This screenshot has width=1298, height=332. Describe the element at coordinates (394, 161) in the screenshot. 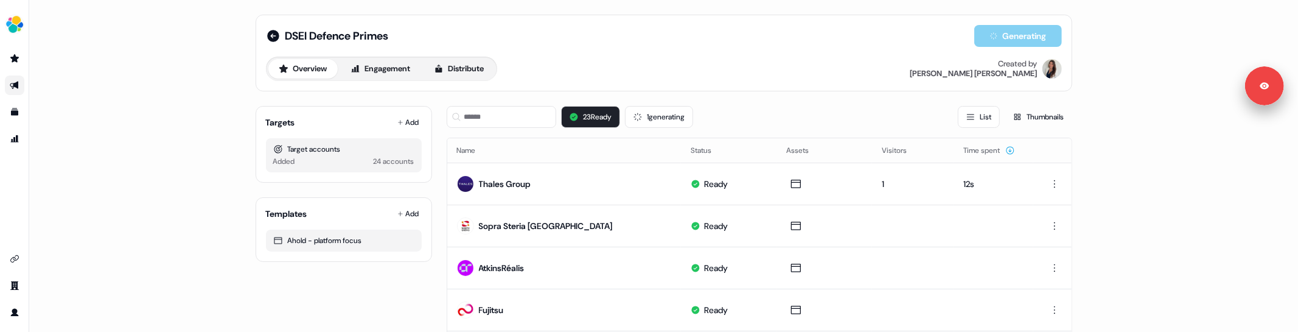

I see `div: 24 accounts` at that location.